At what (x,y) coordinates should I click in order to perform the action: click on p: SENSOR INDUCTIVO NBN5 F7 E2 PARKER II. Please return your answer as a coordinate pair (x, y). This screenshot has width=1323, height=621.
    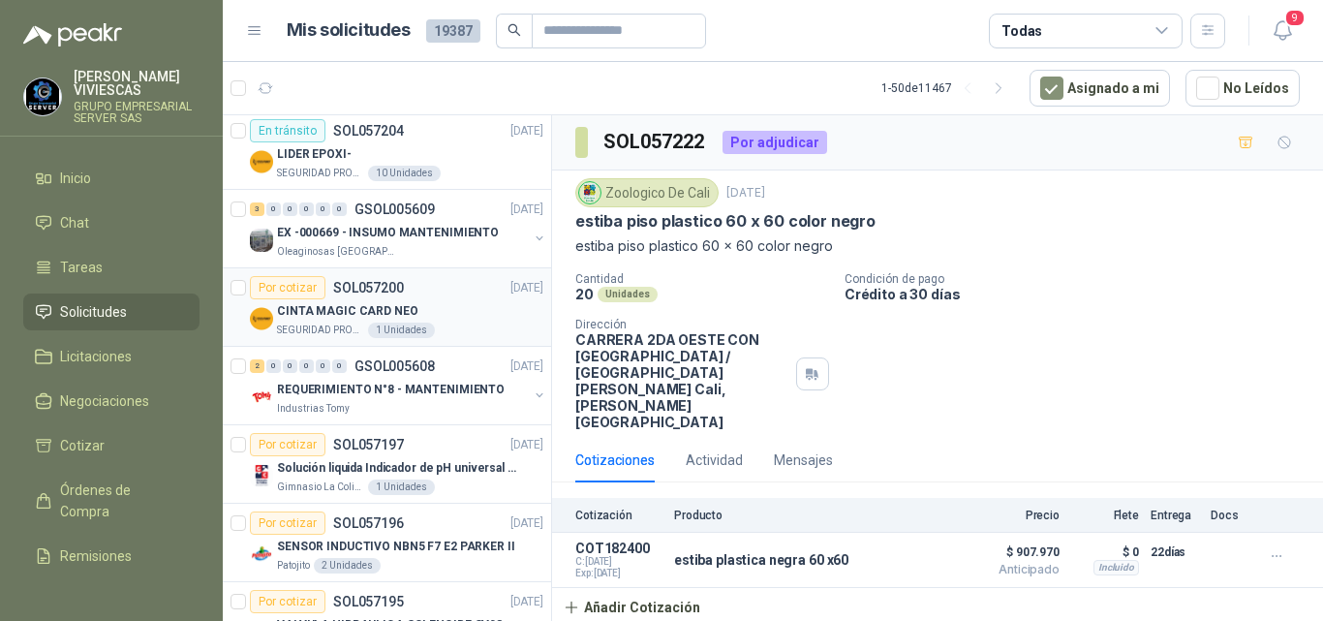
    Looking at the image, I should click on (396, 546).